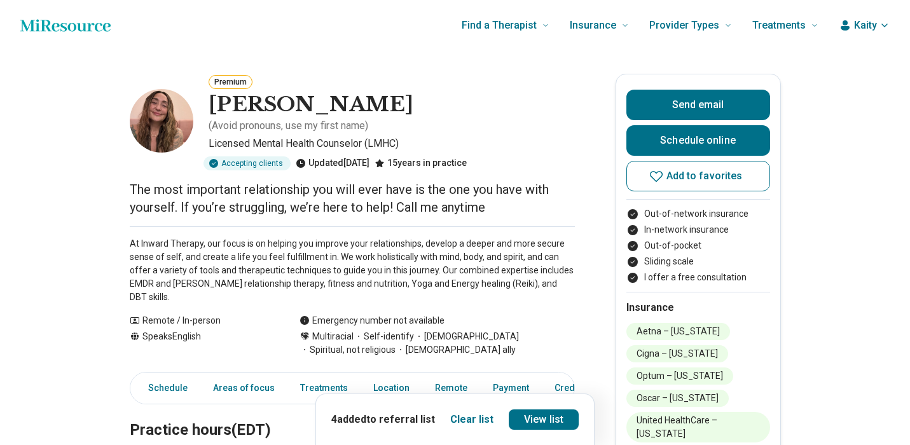 This screenshot has height=445, width=910. What do you see at coordinates (699, 246) in the screenshot?
I see `ul: Payment options` at bounding box center [699, 246].